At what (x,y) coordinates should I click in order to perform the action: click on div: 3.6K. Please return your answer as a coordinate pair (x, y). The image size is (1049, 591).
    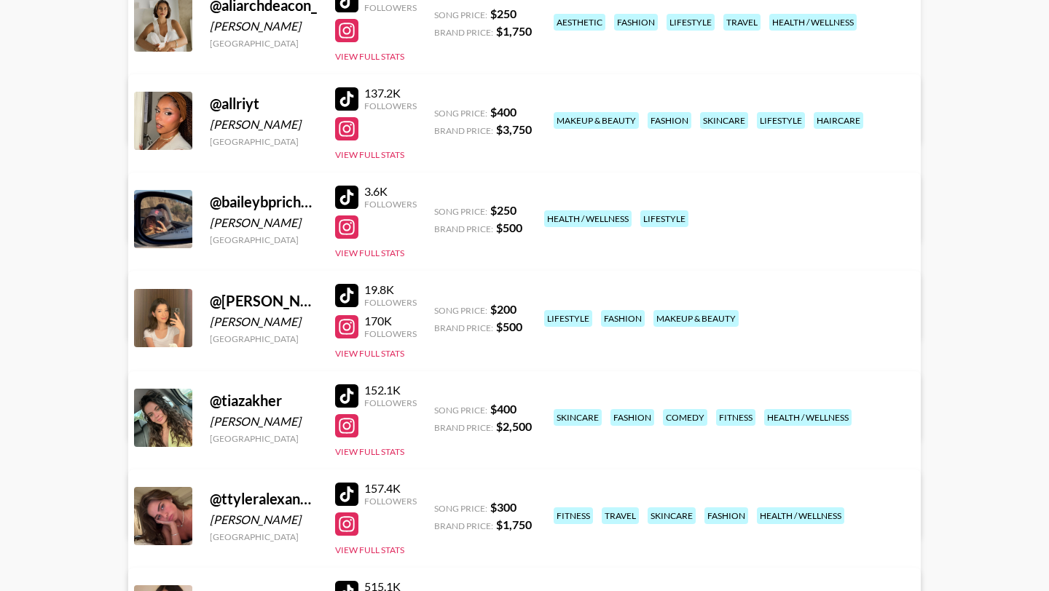
    Looking at the image, I should click on (390, 192).